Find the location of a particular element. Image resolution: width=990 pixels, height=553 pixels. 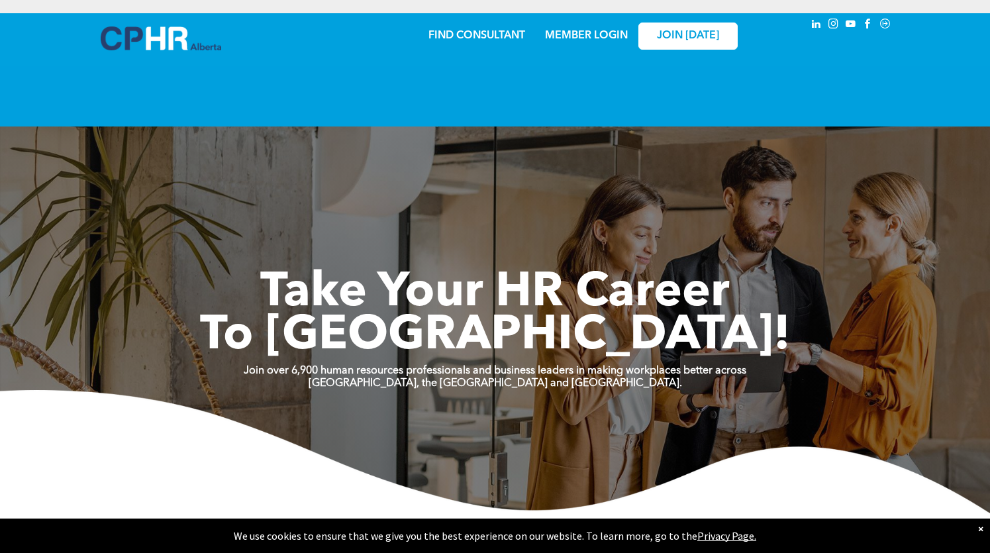

a: FIND CONSULTANT is located at coordinates (477, 36).